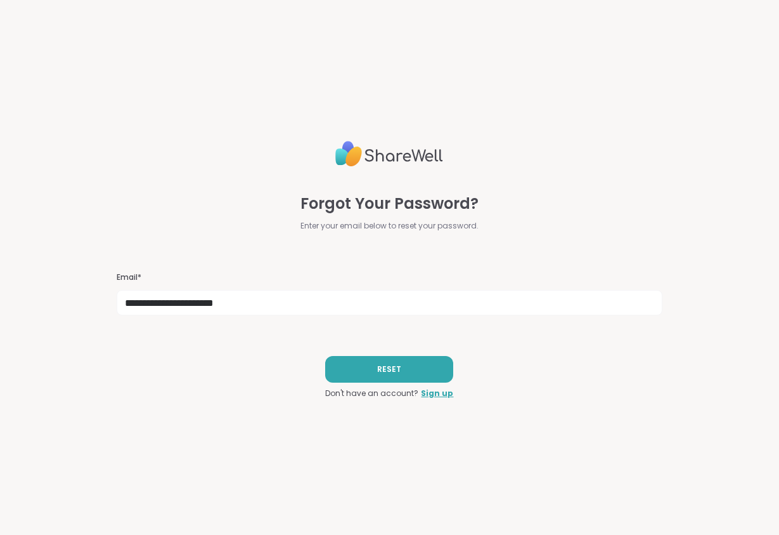 This screenshot has height=535, width=779. Describe the element at coordinates (372, 393) in the screenshot. I see `span: Don't have an account?` at that location.